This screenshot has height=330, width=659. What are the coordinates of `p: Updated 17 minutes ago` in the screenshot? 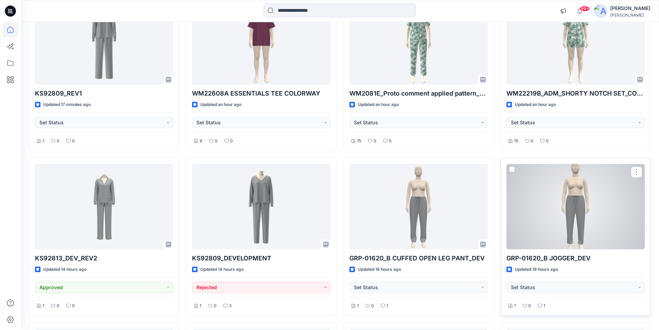 It's located at (67, 104).